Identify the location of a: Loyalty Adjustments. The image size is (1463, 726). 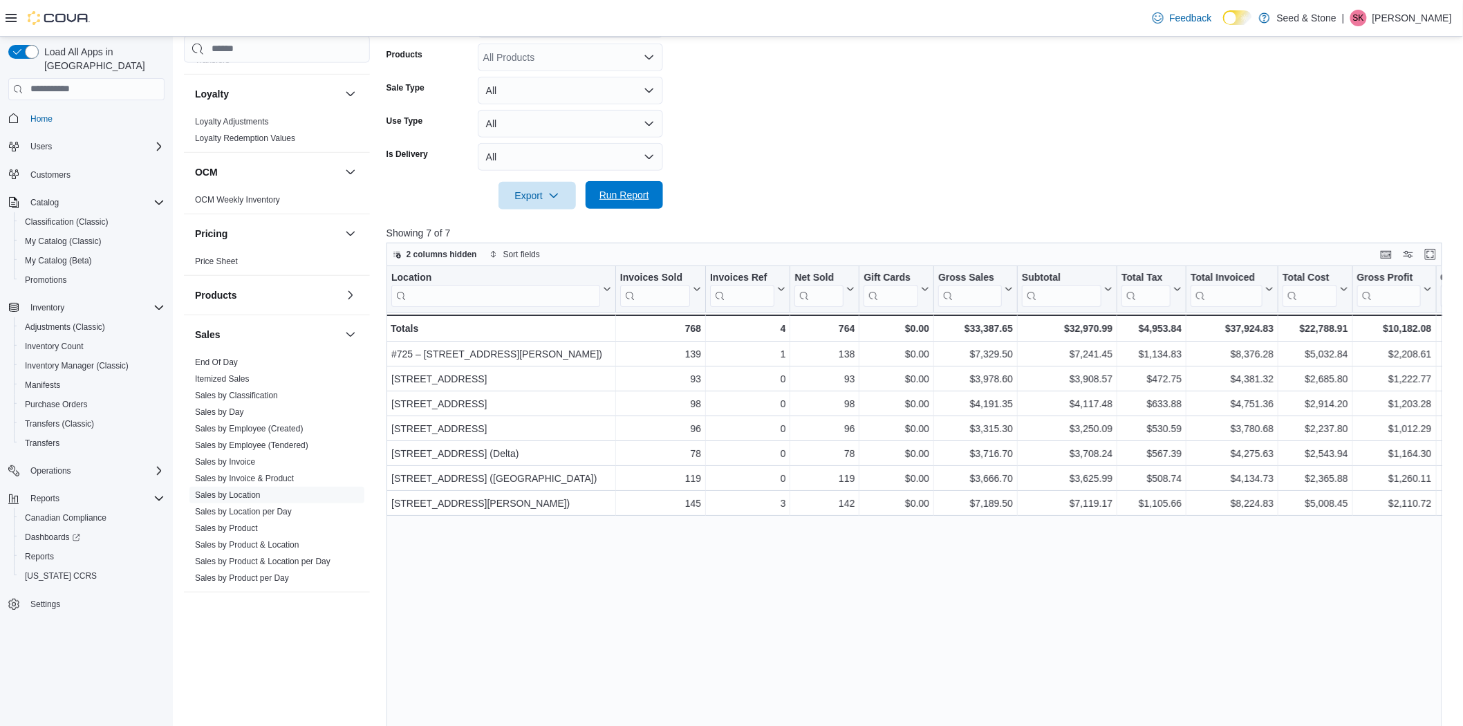
(232, 121).